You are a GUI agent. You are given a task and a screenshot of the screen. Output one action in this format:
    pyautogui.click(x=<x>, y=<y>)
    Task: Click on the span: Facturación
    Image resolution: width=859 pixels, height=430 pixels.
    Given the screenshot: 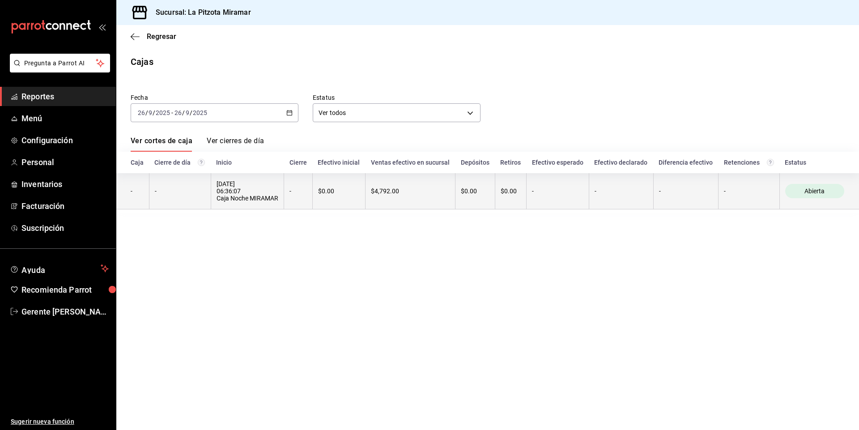 What is the action you would take?
    pyautogui.click(x=65, y=206)
    